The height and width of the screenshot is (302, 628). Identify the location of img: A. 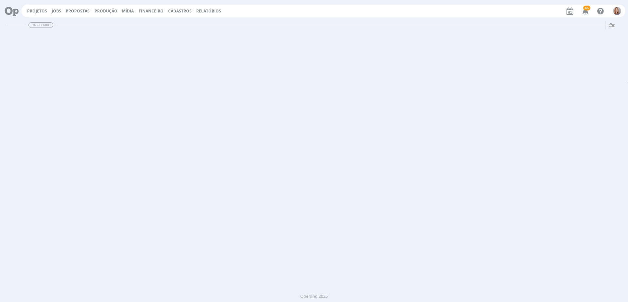
(617, 11).